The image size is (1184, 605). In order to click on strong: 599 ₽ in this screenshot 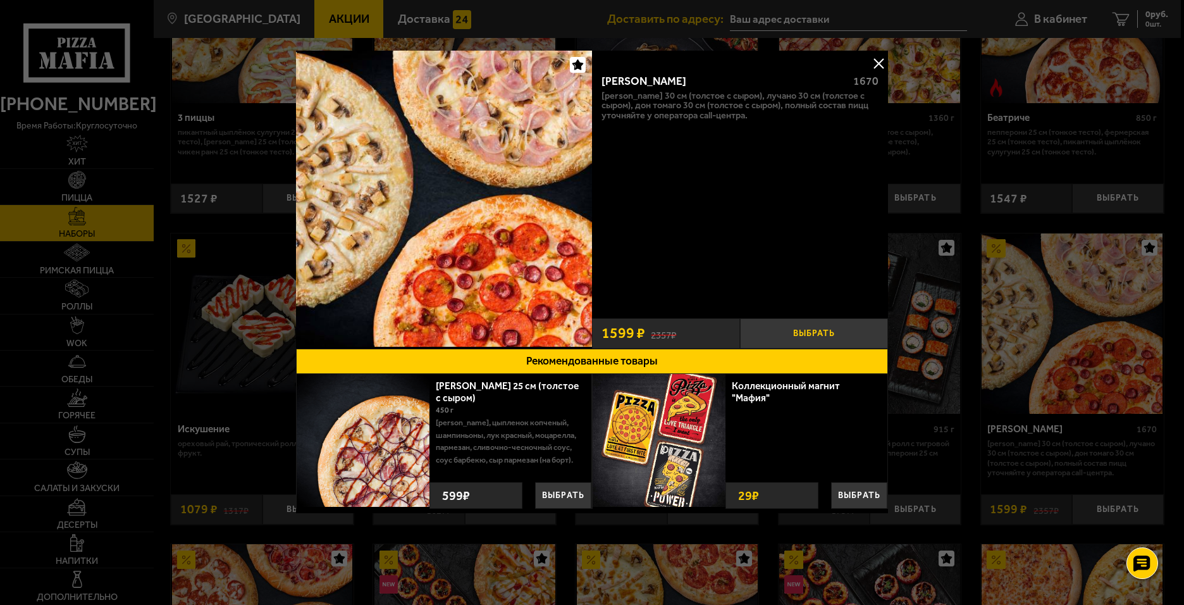, I will do `click(456, 495)`.